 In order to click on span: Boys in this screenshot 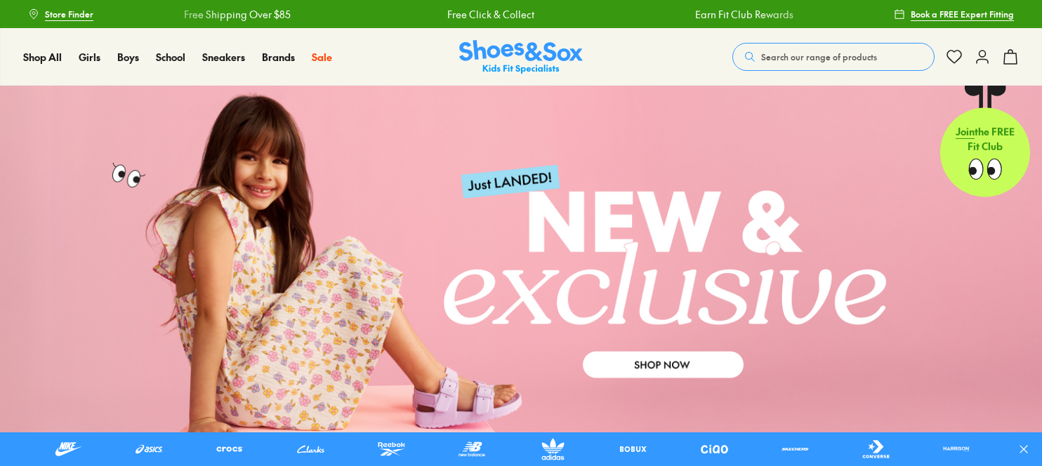, I will do `click(128, 57)`.